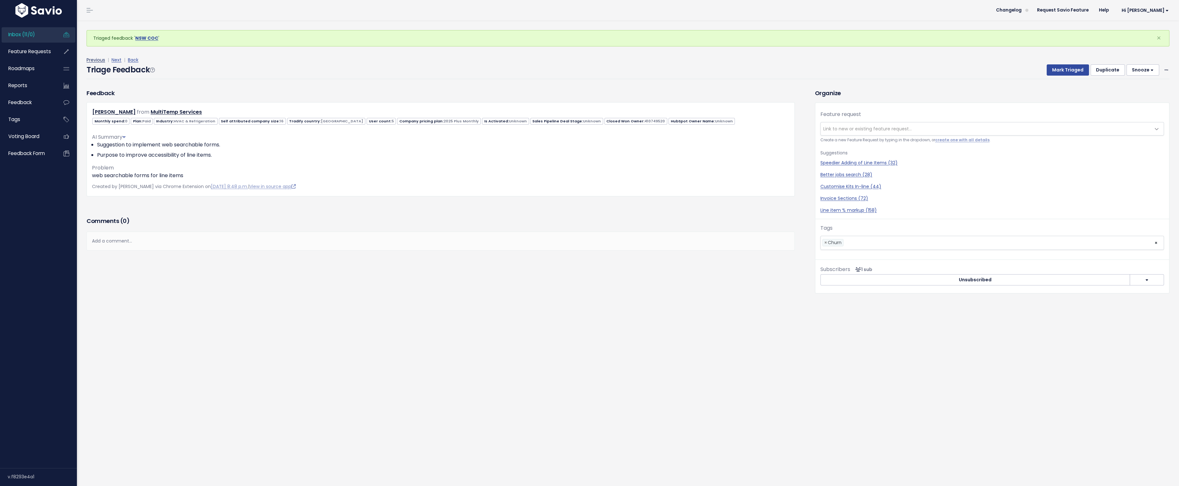  I want to click on small: Create a new Feature Request by typing in the dropdown, or ., so click(992, 140).